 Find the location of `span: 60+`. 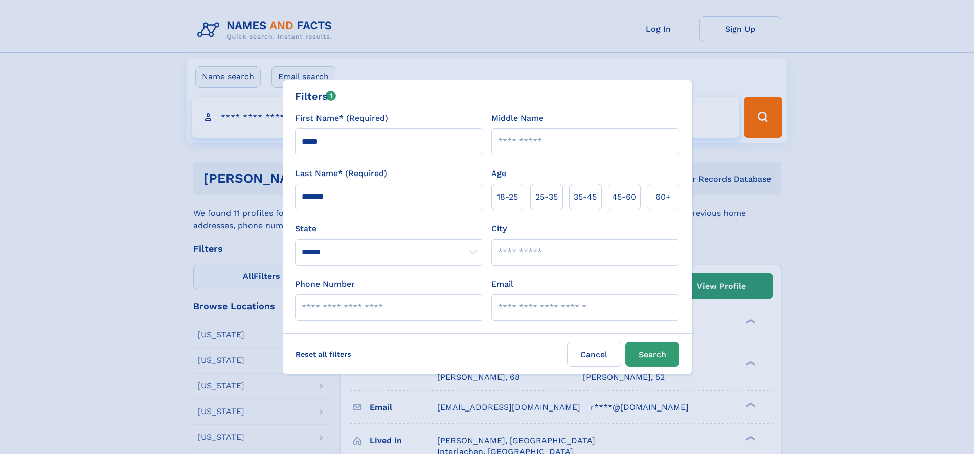

span: 60+ is located at coordinates (663, 197).